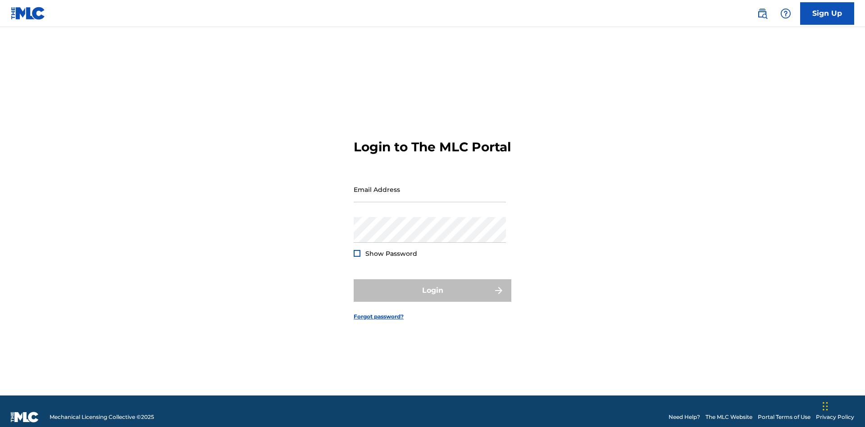 Image resolution: width=865 pixels, height=427 pixels. Describe the element at coordinates (378, 317) in the screenshot. I see `a: Forgot password?` at that location.